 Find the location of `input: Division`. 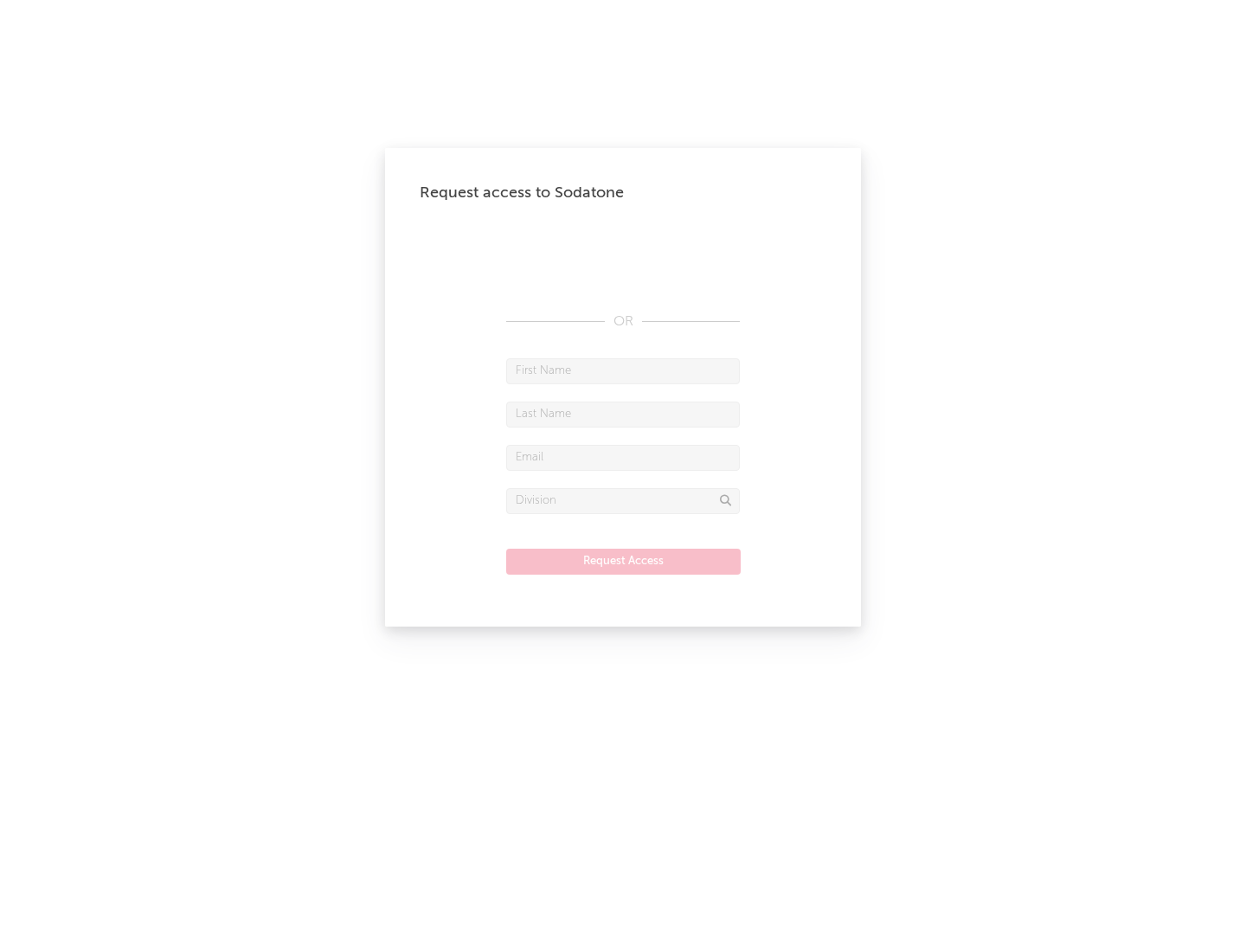

input: Division is located at coordinates (623, 501).